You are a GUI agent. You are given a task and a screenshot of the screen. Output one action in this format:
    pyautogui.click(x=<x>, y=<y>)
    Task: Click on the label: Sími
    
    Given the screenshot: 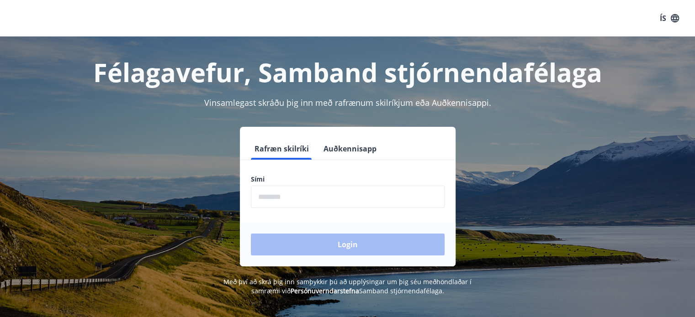 What is the action you would take?
    pyautogui.click(x=348, y=179)
    